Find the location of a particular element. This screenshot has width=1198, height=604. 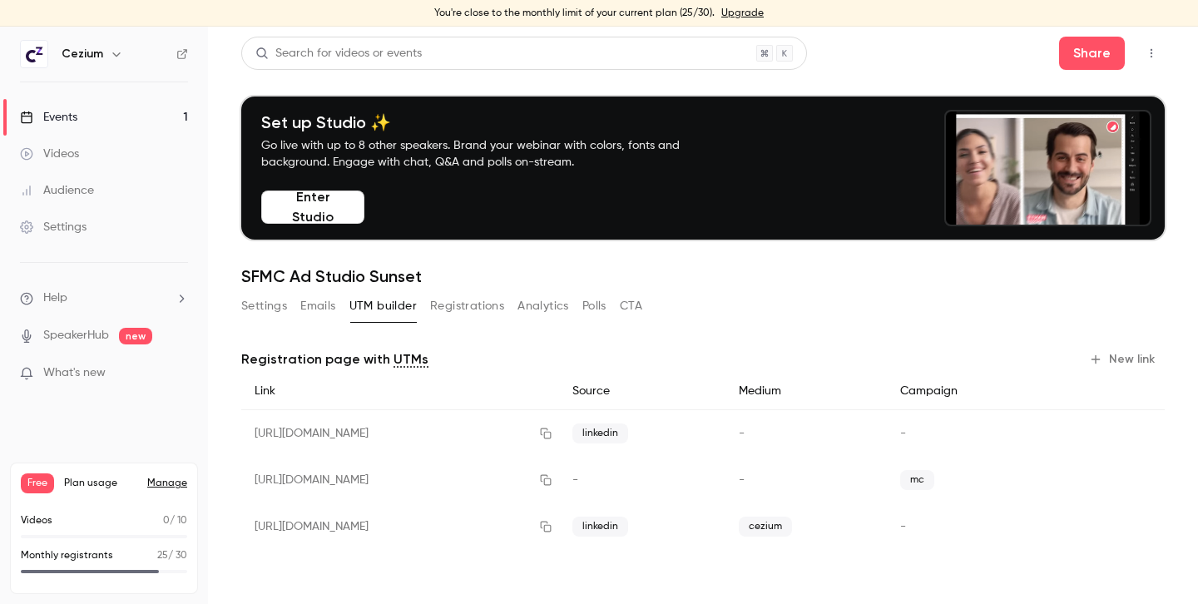

button: Registrations is located at coordinates (467, 306).